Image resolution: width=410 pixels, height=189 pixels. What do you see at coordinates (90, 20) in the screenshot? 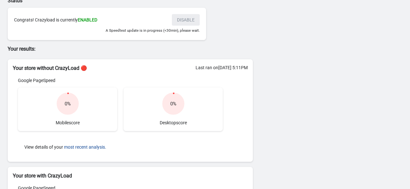
I see `div: Congrats! Crazyload is currently` at bounding box center [90, 20].